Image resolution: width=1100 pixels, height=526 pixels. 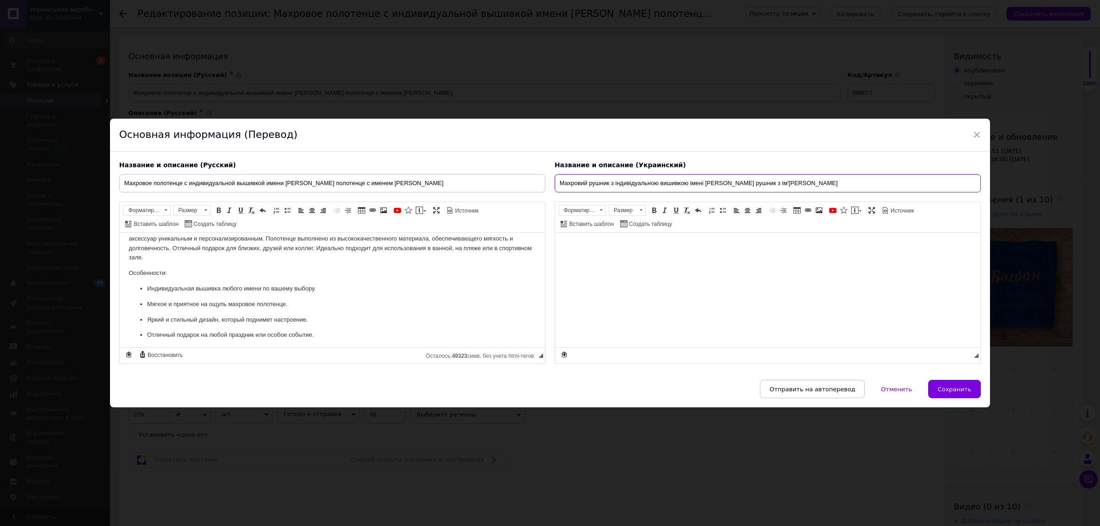 I want to click on button: Сохранить, so click(x=954, y=389).